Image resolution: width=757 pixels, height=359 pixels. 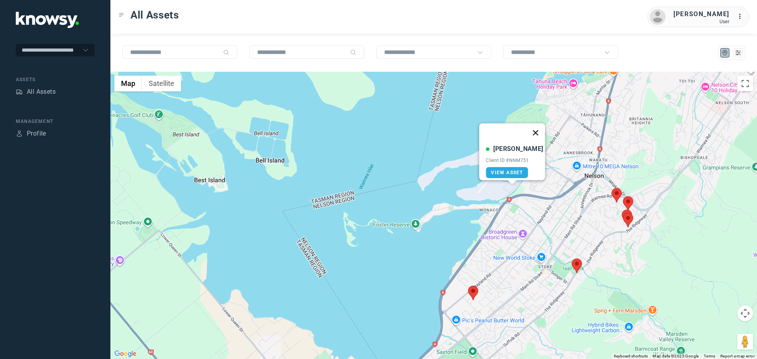 What do you see at coordinates (701, 22) in the screenshot?
I see `div: User` at bounding box center [701, 22].